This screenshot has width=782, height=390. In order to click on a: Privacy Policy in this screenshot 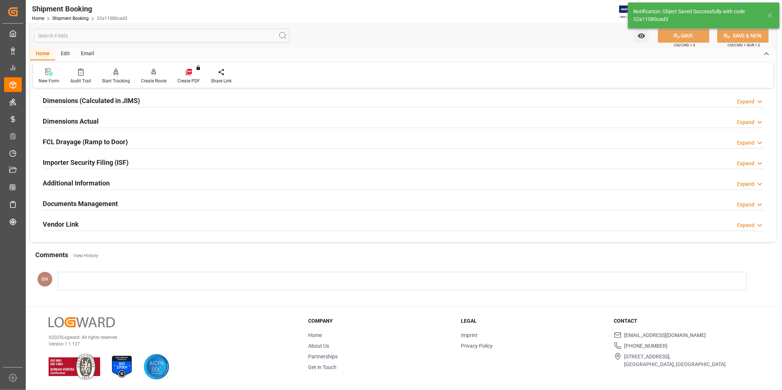, I will do `click(476, 346)`.